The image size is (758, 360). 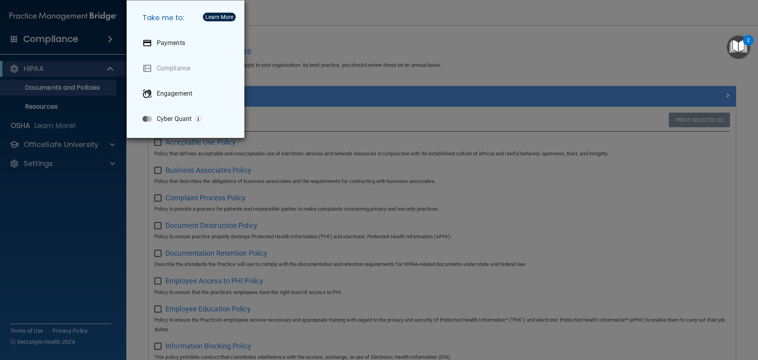 What do you see at coordinates (187, 94) in the screenshot?
I see `a: Engagement` at bounding box center [187, 94].